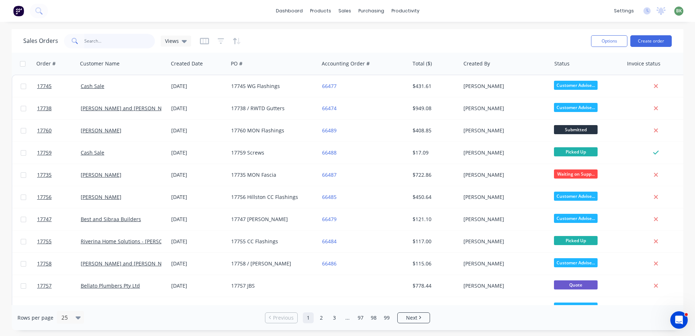  What do you see at coordinates (329, 152) in the screenshot?
I see `a: 66488` at bounding box center [329, 152].